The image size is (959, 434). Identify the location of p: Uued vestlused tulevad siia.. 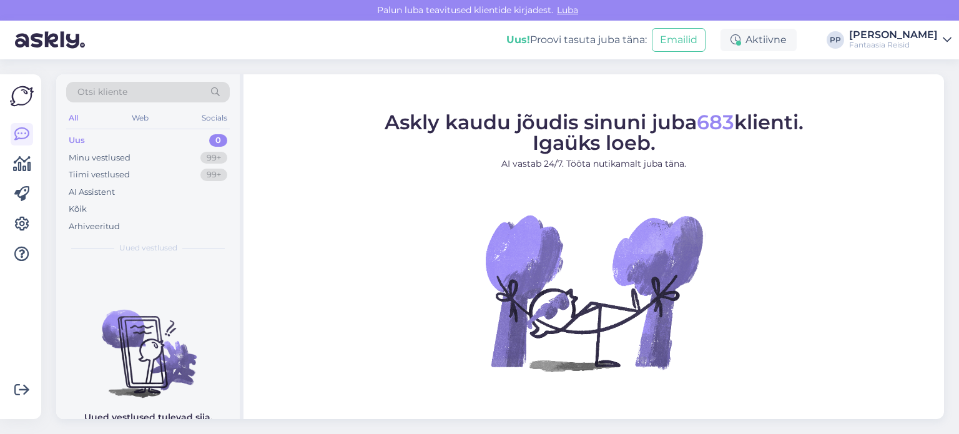
(148, 417).